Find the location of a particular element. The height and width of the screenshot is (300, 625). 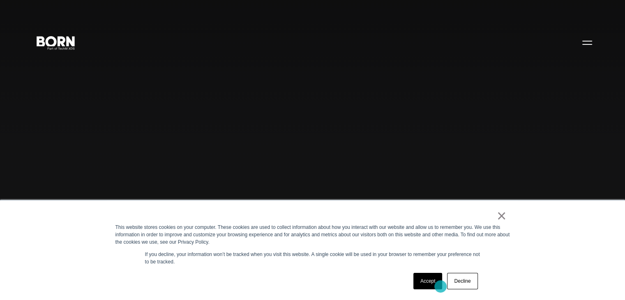

div: This website stores cookies on your computer. These cookies are used to collect information about... is located at coordinates (312, 234).